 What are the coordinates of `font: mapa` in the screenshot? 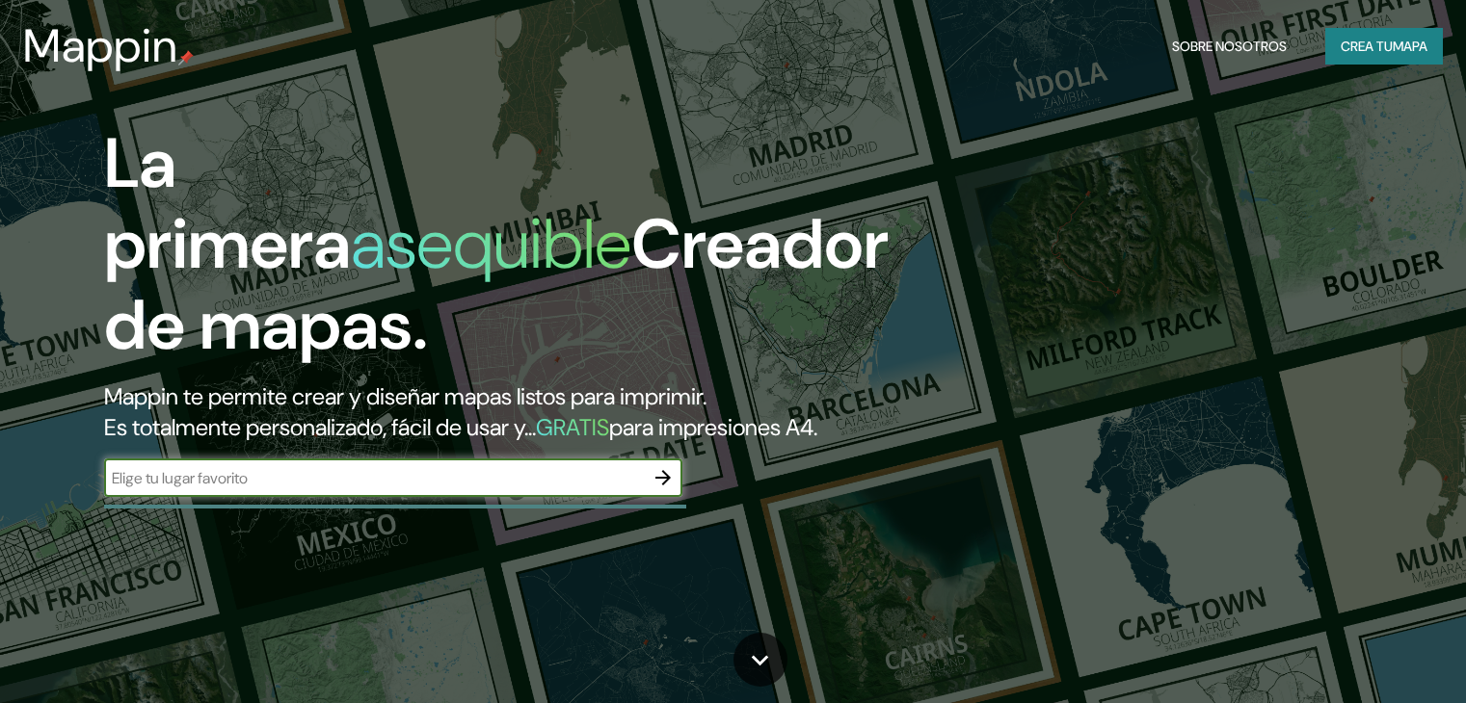 It's located at (1410, 46).